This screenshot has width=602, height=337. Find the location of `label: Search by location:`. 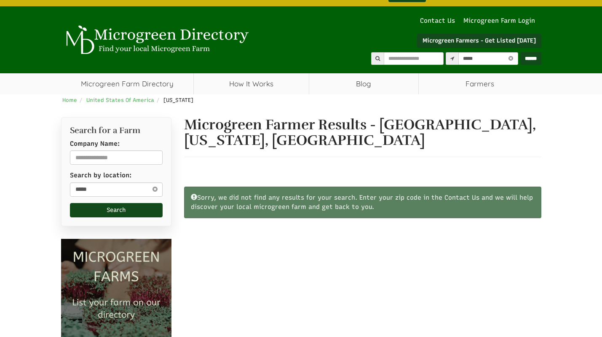

label: Search by location: is located at coordinates (101, 175).